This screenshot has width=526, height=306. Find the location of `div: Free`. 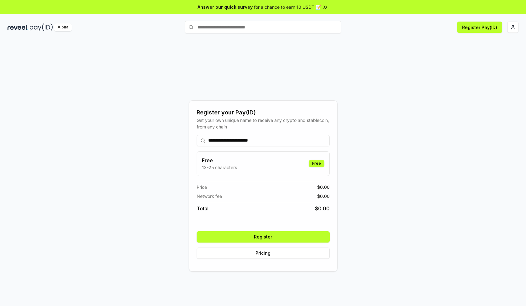

div: Free is located at coordinates (316, 164).